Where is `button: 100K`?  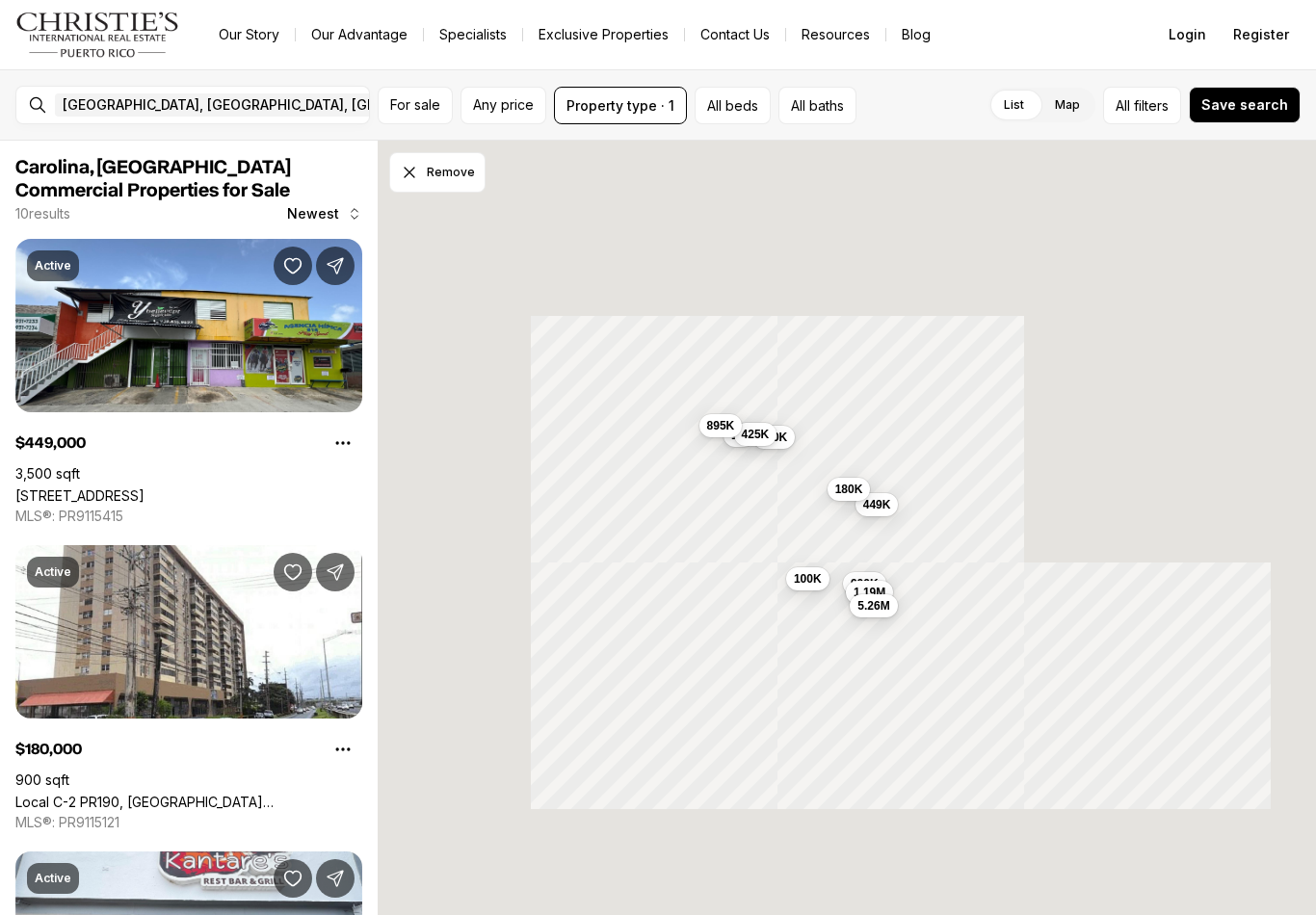
button: 100K is located at coordinates (808, 578).